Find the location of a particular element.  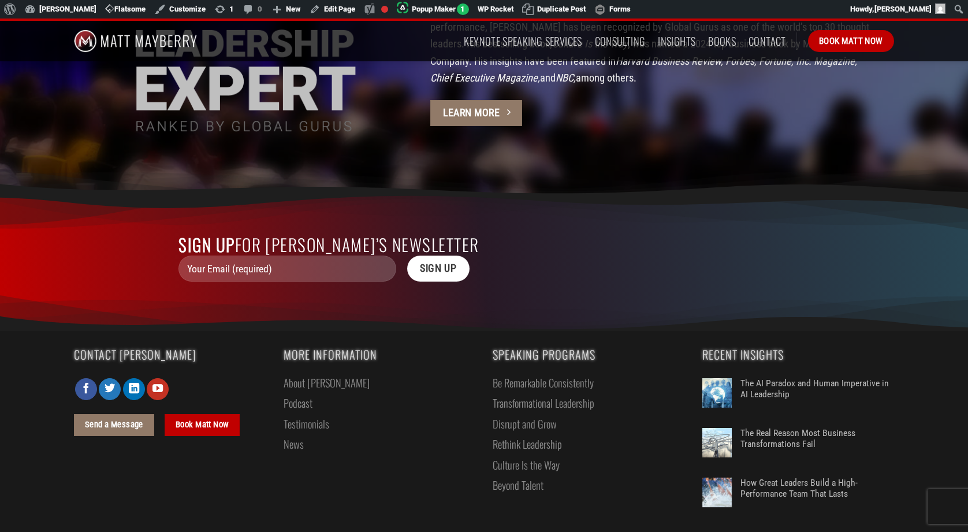

input: Sign Up is located at coordinates (439, 268).